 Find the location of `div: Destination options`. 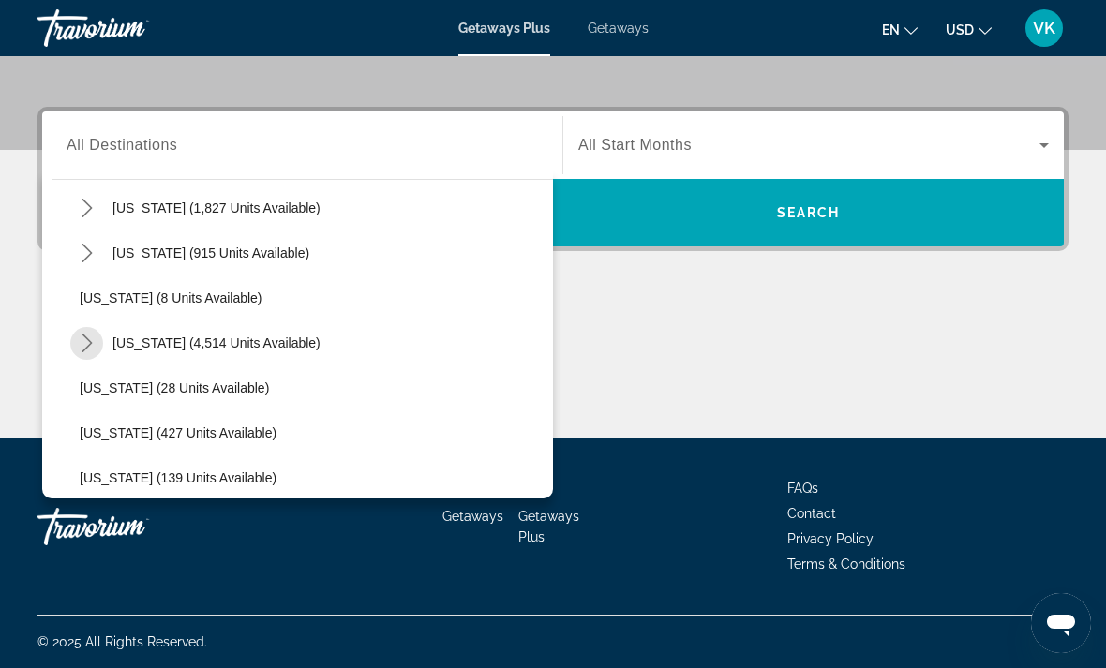

div: Destination options is located at coordinates (297, 334).